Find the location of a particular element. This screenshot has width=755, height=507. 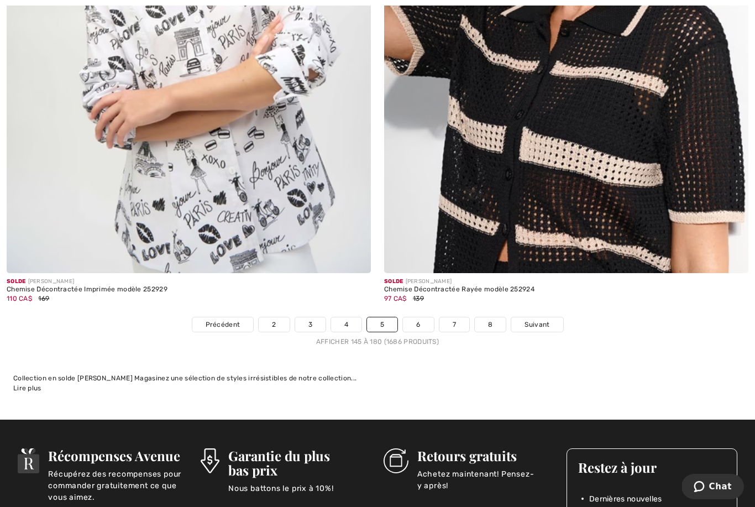

h3: Récompenses Avenue is located at coordinates (115, 455).